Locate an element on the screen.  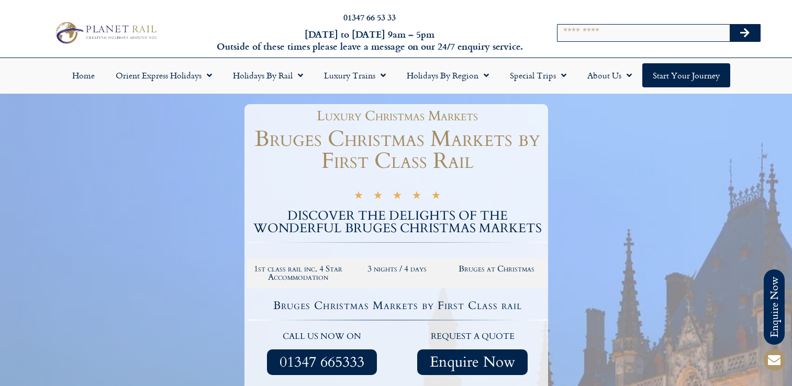
a: Start your Journey is located at coordinates (686, 75).